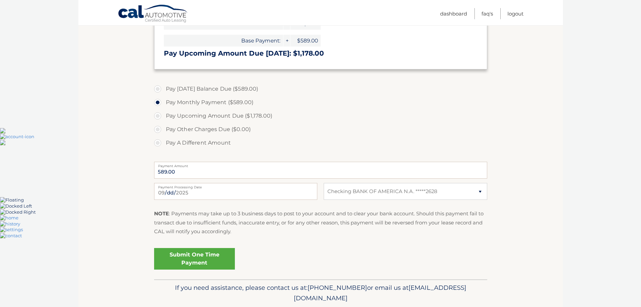 This screenshot has height=307, width=641. I want to click on label: Pay A Different Amount, so click(321, 143).